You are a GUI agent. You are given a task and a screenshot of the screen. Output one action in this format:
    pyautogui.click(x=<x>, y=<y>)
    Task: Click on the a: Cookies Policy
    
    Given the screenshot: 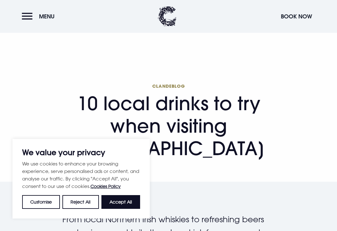 What is the action you would take?
    pyautogui.click(x=105, y=186)
    